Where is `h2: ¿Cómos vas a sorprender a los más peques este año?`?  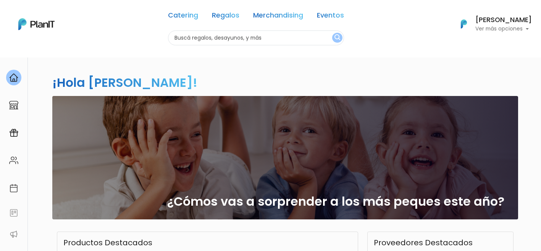
h2: ¿Cómos vas a sorprender a los más peques este año? is located at coordinates (335, 202).